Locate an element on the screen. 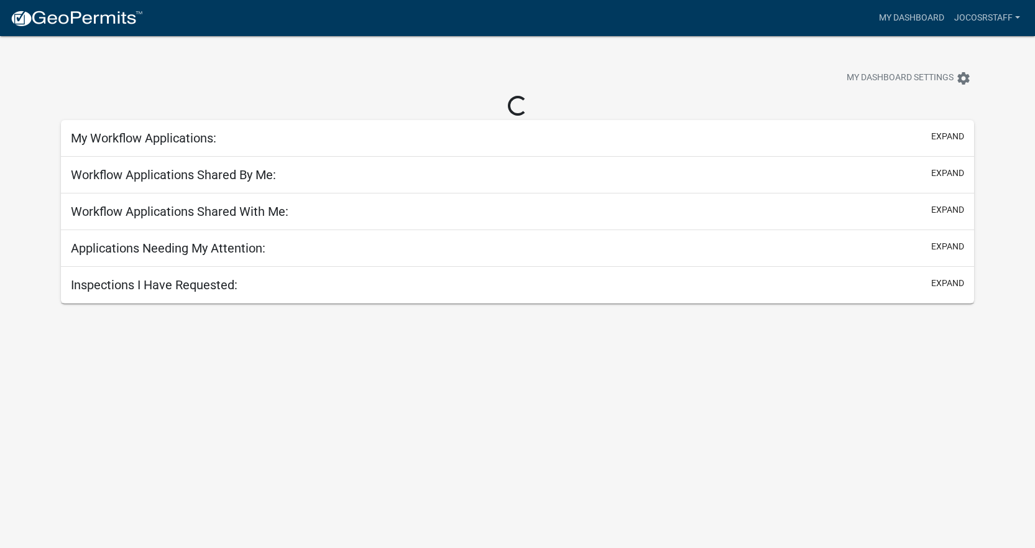 Image resolution: width=1035 pixels, height=548 pixels. a: My Dashboard is located at coordinates (911, 18).